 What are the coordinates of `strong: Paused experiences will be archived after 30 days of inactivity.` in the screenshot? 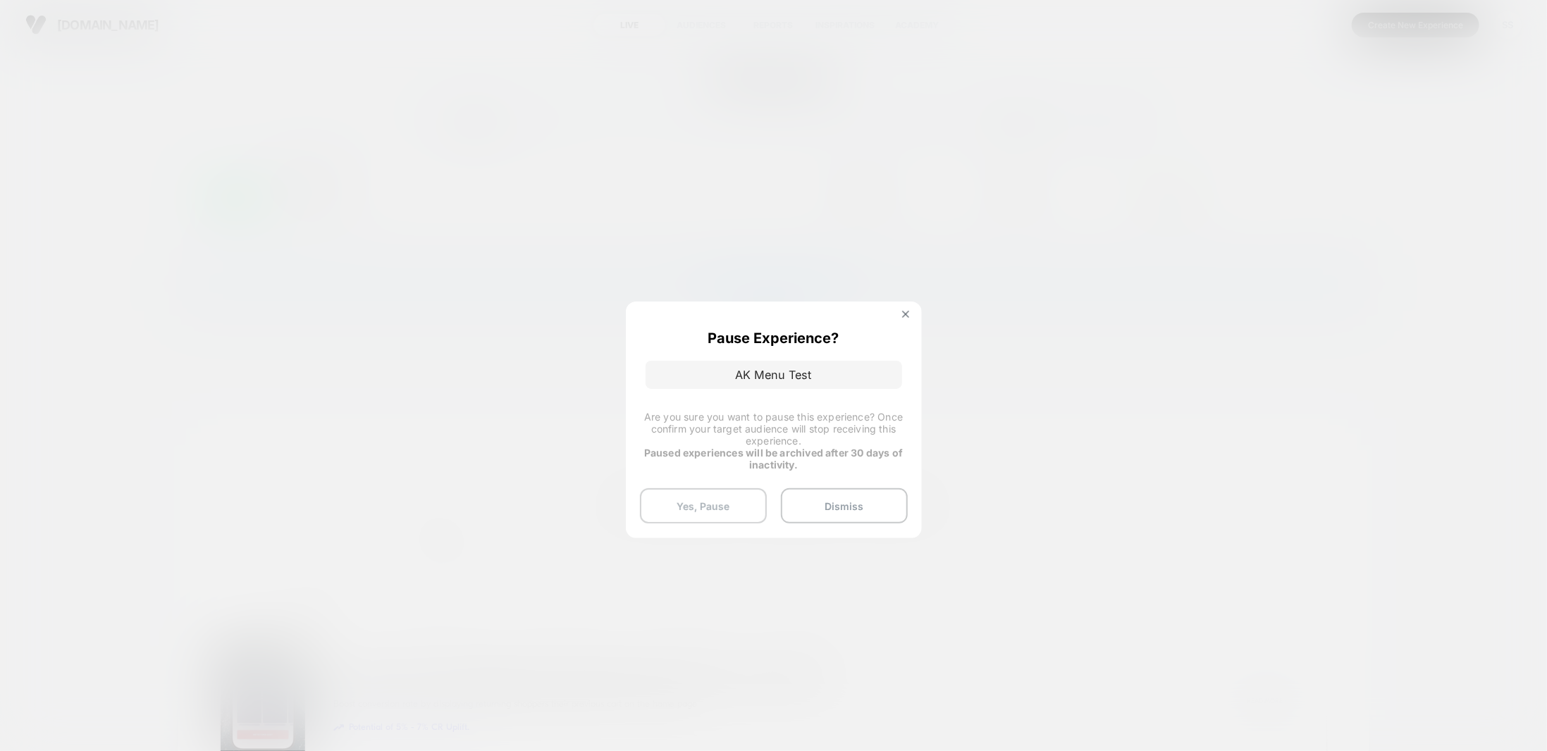 It's located at (773, 459).